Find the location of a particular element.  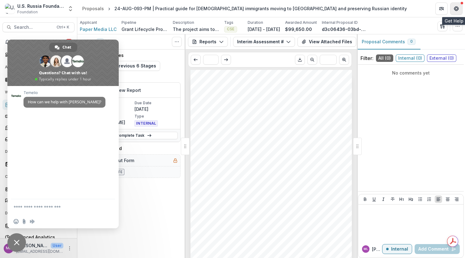

p: User is located at coordinates (57, 246).